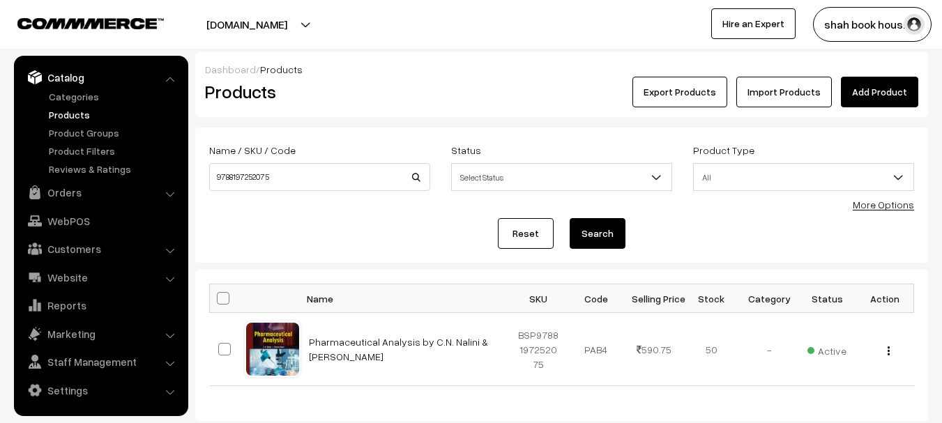  I want to click on label: Status, so click(466, 150).